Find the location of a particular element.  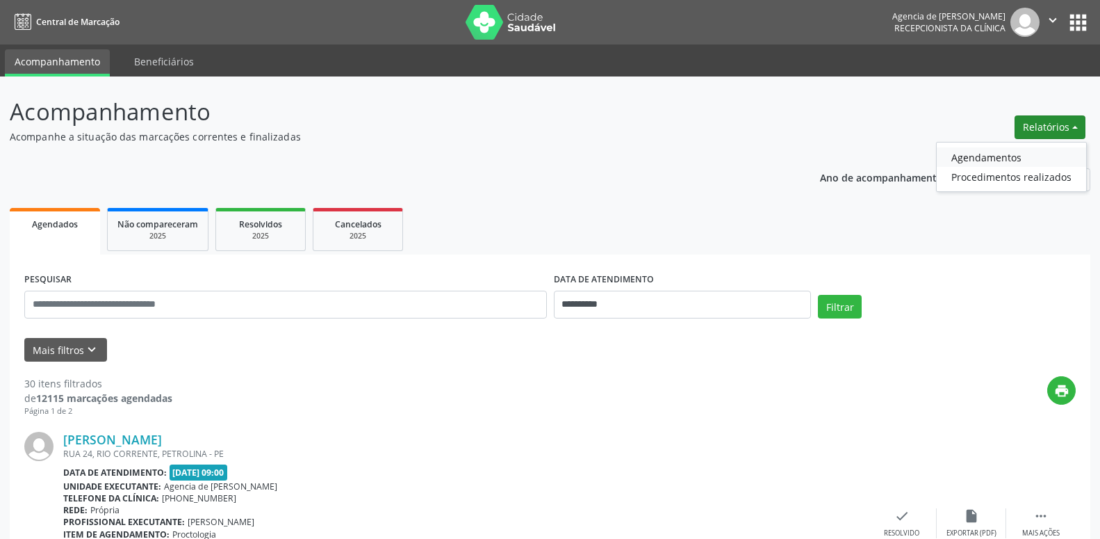

span: Própria is located at coordinates (105, 510).